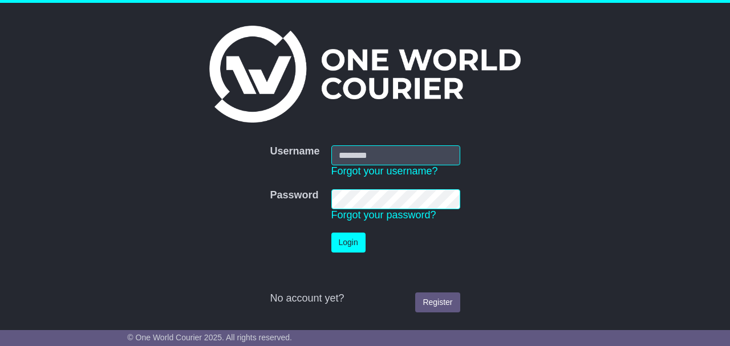  Describe the element at coordinates (438, 302) in the screenshot. I see `a: Register` at that location.